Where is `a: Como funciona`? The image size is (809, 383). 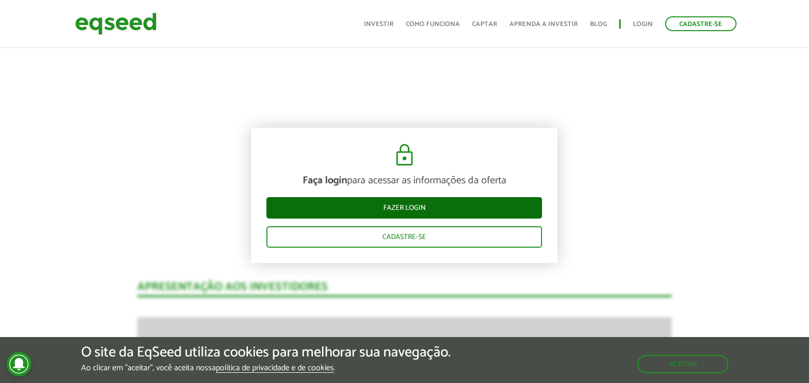 a: Como funciona is located at coordinates (433, 24).